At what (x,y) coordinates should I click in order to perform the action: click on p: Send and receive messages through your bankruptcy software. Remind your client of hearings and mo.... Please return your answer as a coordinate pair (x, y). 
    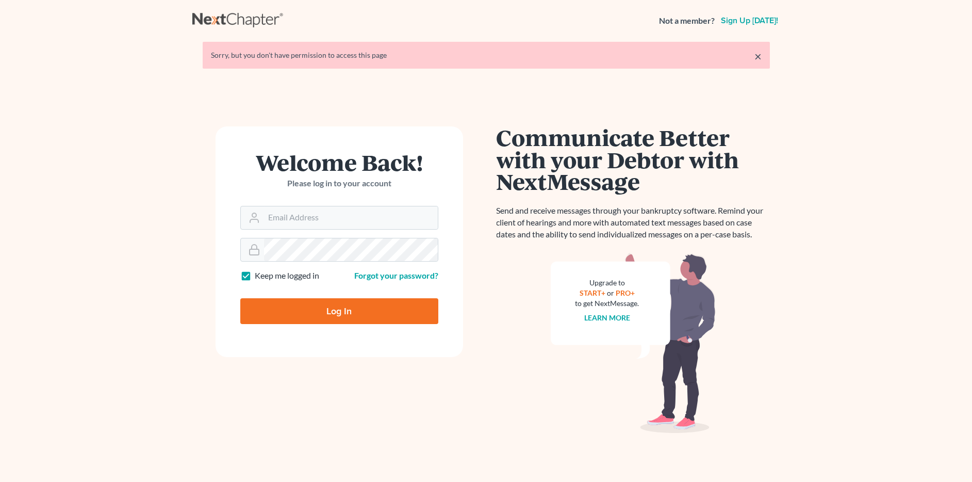
    Looking at the image, I should click on (633, 222).